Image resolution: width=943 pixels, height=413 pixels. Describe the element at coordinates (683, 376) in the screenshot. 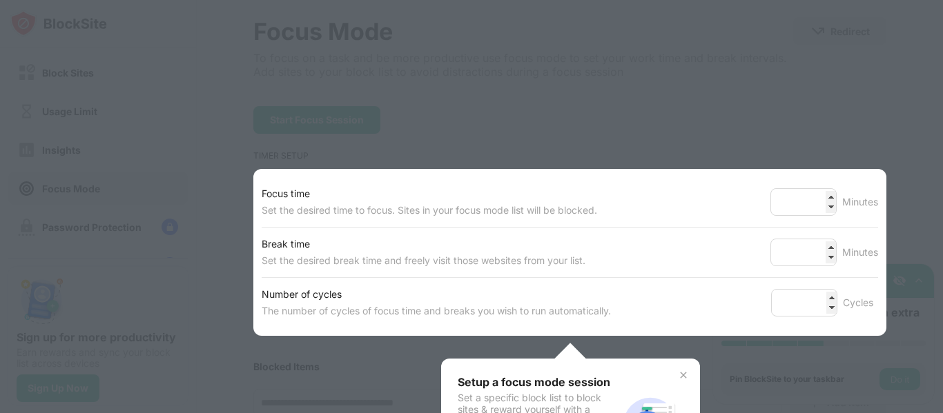

I see `img: x-button.svg` at that location.